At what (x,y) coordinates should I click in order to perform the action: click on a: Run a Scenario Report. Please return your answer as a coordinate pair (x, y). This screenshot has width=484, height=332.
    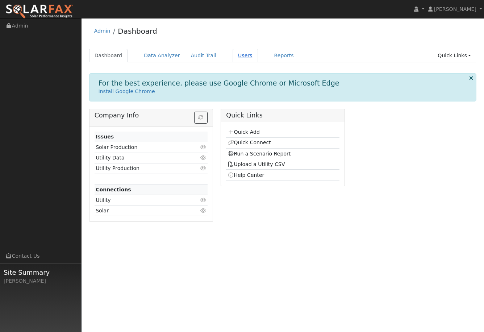
    Looking at the image, I should click on (259, 153).